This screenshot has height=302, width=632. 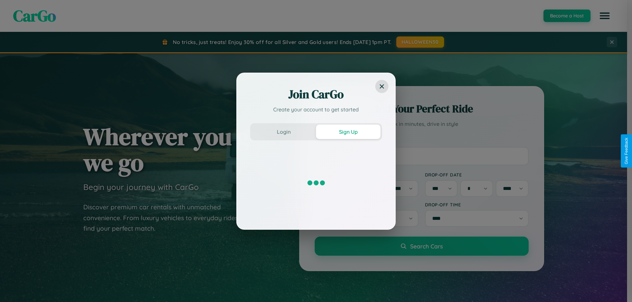 I want to click on button: Login, so click(x=284, y=132).